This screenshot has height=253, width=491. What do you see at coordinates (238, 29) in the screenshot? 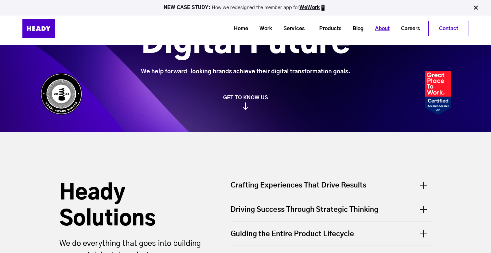
I see `a: Home` at bounding box center [238, 29].